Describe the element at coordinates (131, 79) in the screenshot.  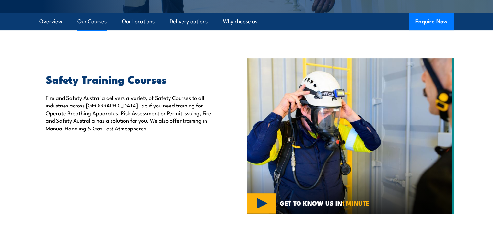
I see `h2: Safety Training Courses` at that location.